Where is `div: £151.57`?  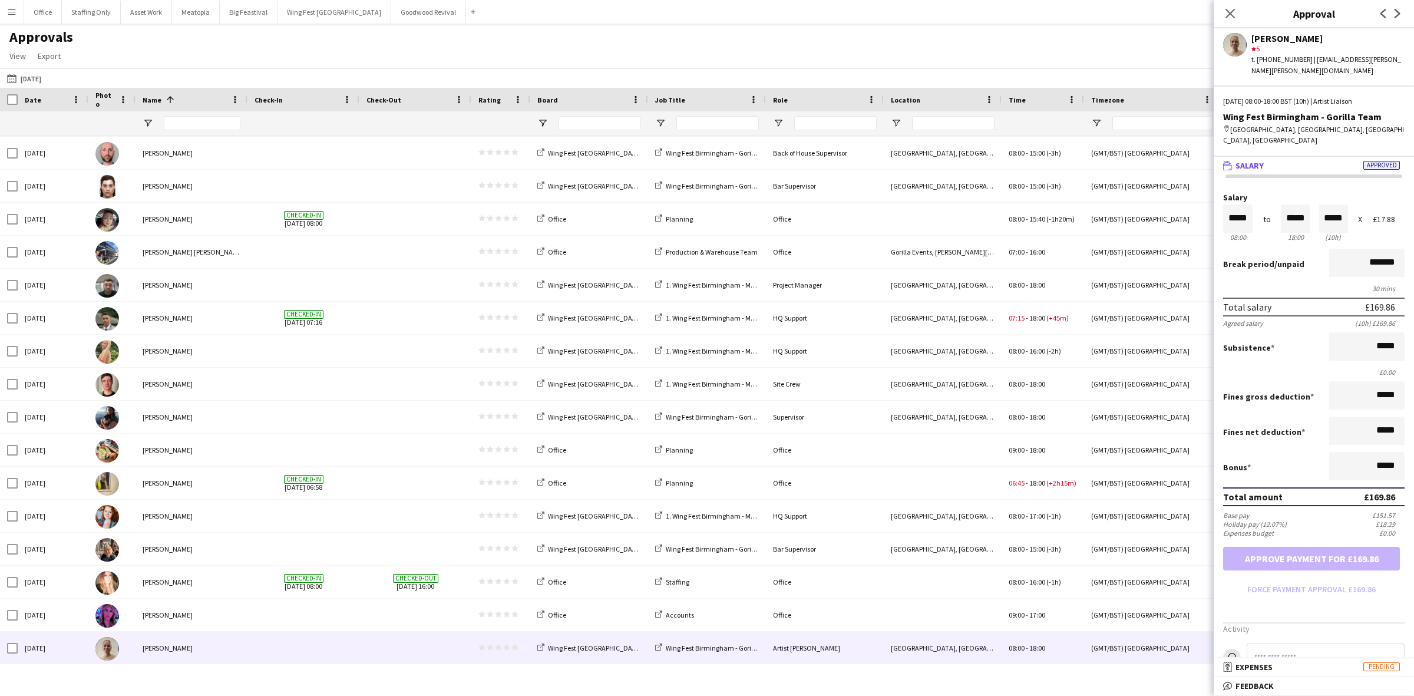
div: £151.57 is located at coordinates (1388, 515).